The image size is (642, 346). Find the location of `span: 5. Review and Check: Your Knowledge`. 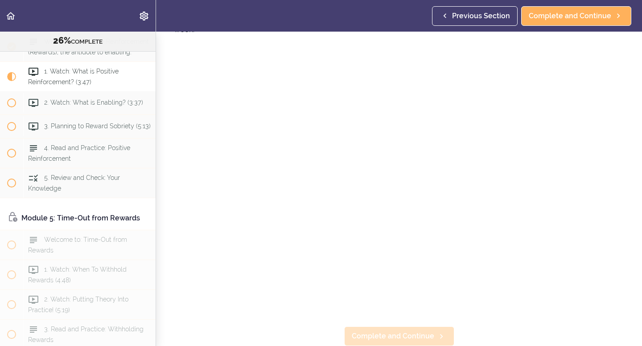

span: 5. Review and Check: Your Knowledge is located at coordinates (74, 183).